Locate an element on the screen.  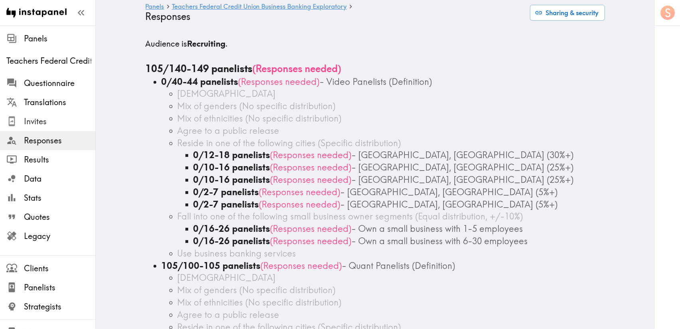
span: Teachers Federal Credit Union Business Banking Exploratory is located at coordinates (51, 61).